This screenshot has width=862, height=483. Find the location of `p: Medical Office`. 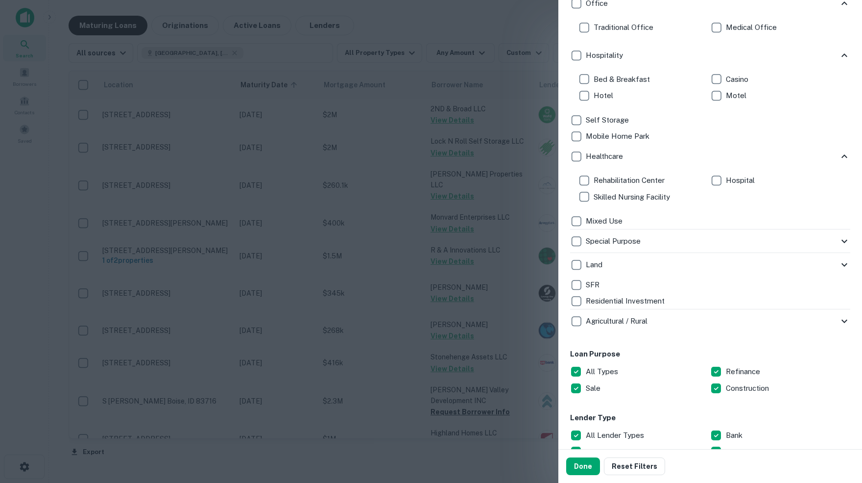

p: Medical Office is located at coordinates (753, 27).